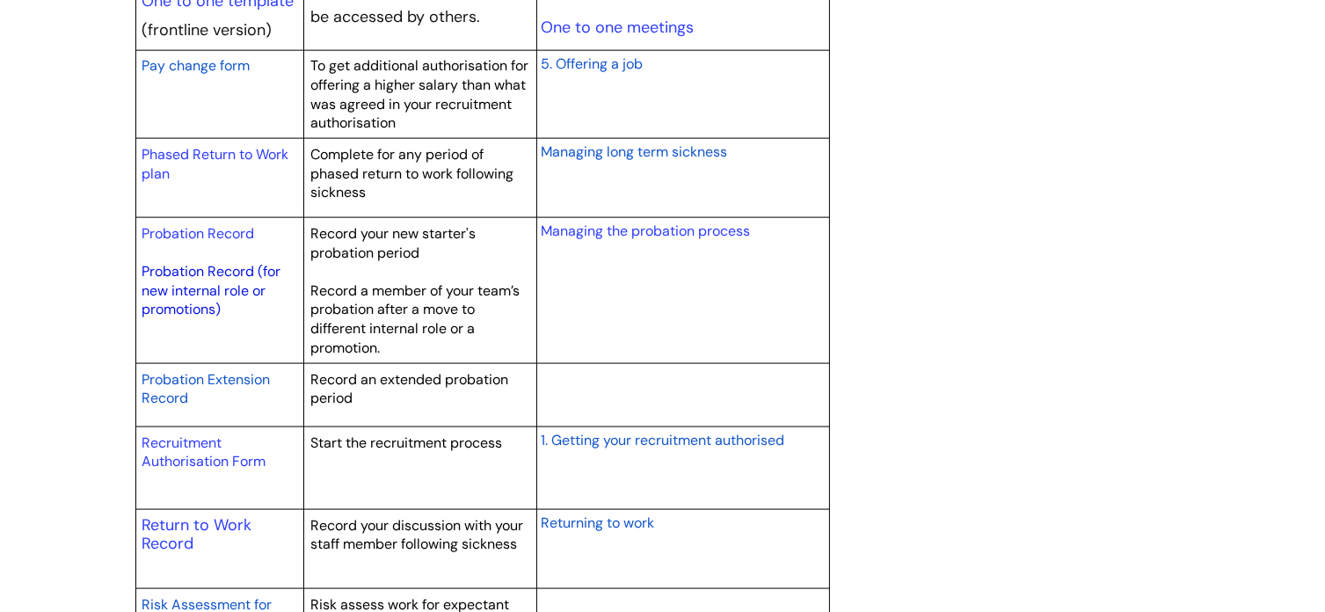 This screenshot has height=612, width=1325. Describe the element at coordinates (415, 319) in the screenshot. I see `span: Record a member of your team’s probation after a move to different internal role or a promotion.` at that location.